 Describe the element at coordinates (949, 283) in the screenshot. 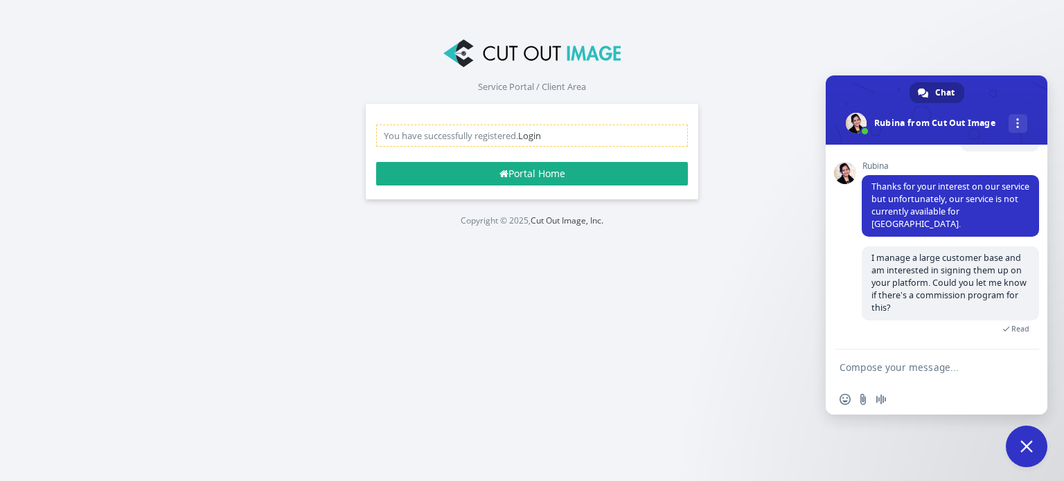

I see `span: I manage a large customer base and am interested in signing them up on your platform. Could you l...` at that location.